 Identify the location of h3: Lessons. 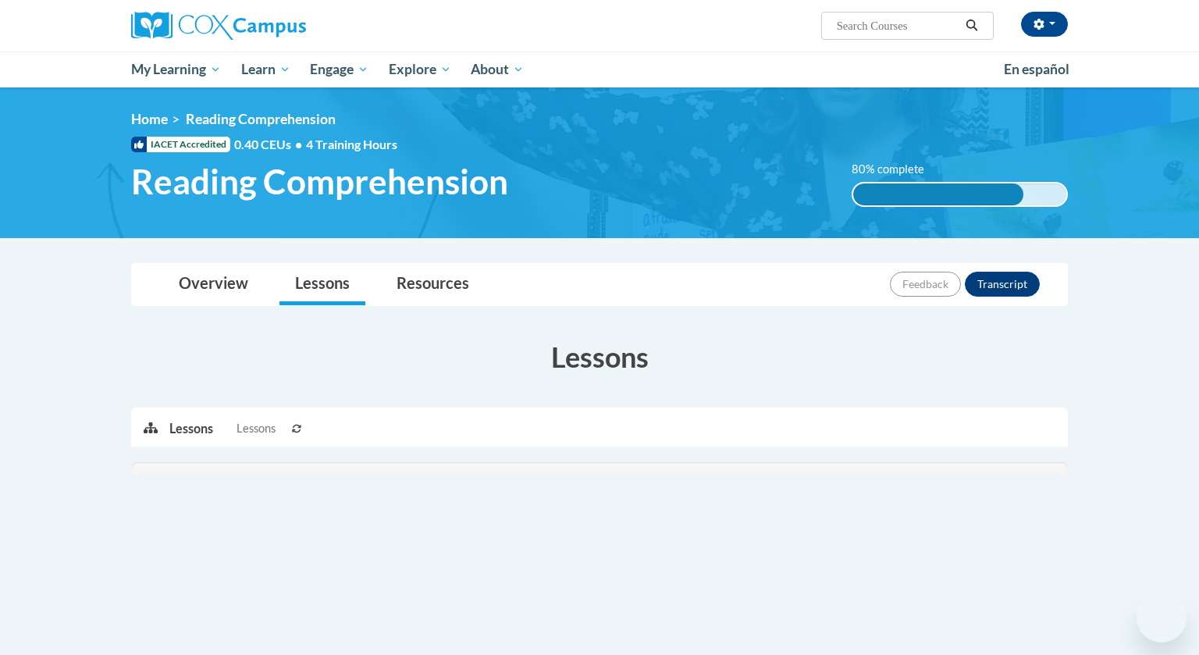
(599, 357).